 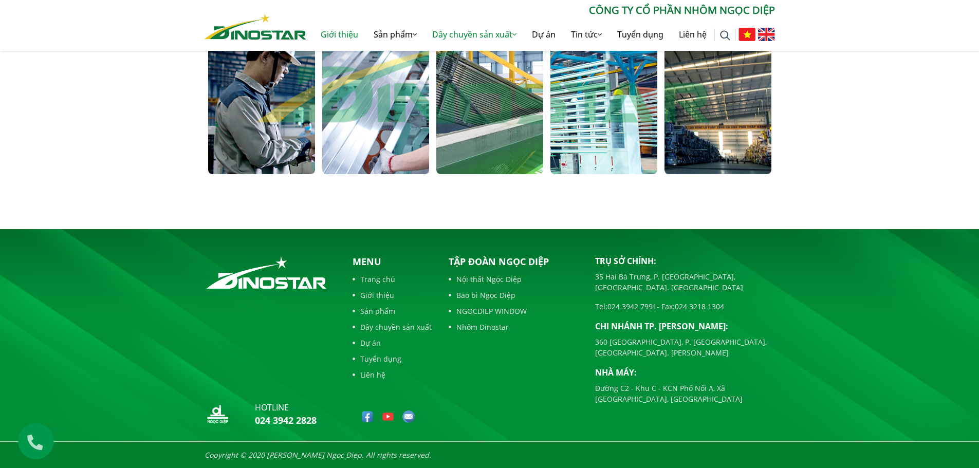 I want to click on a: Nội thất Ngọc Diệp, so click(x=514, y=279).